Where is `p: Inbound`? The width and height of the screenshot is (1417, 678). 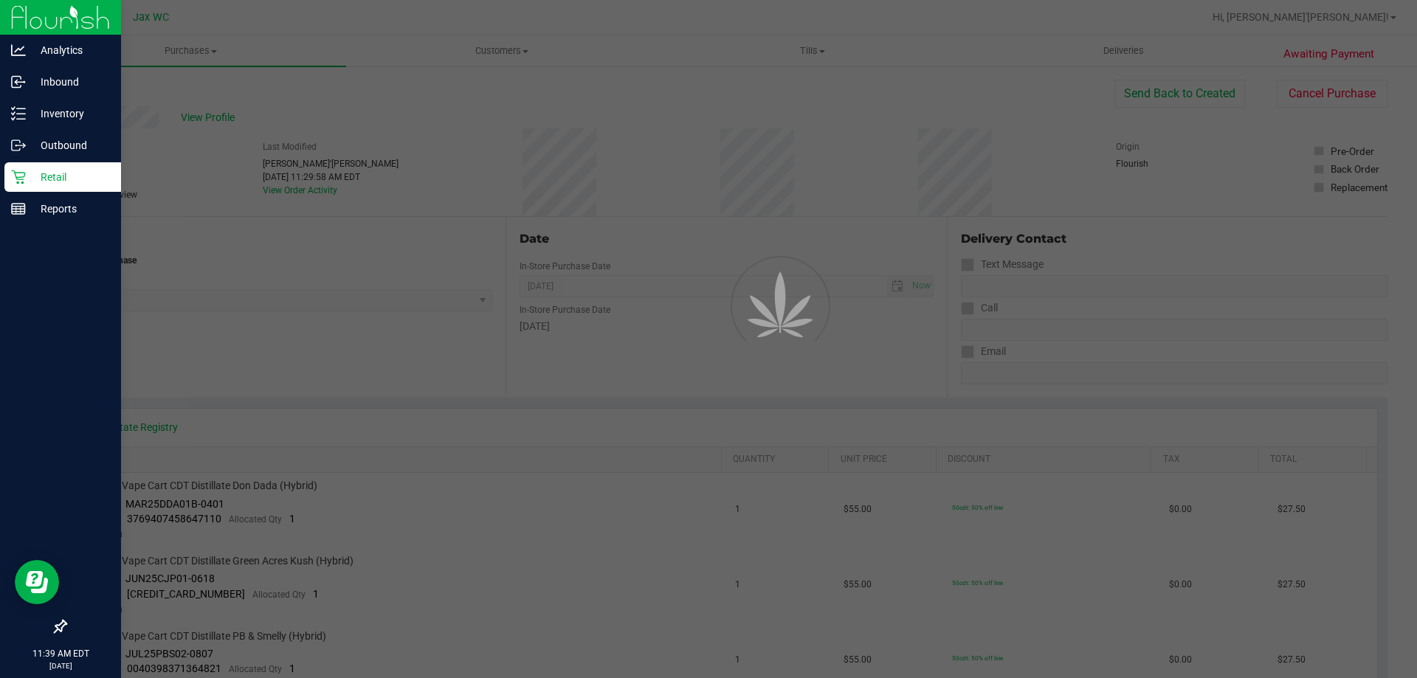 p: Inbound is located at coordinates (70, 82).